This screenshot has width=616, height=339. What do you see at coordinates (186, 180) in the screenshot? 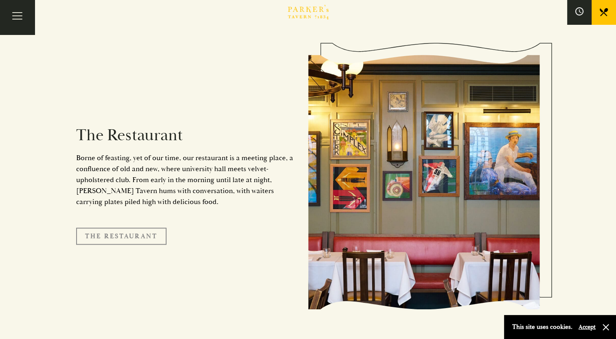
I see `p: Borne of feasting, yet of our time, our restaurant is a meeting place, a confluence of old and ne...` at bounding box center [186, 180].